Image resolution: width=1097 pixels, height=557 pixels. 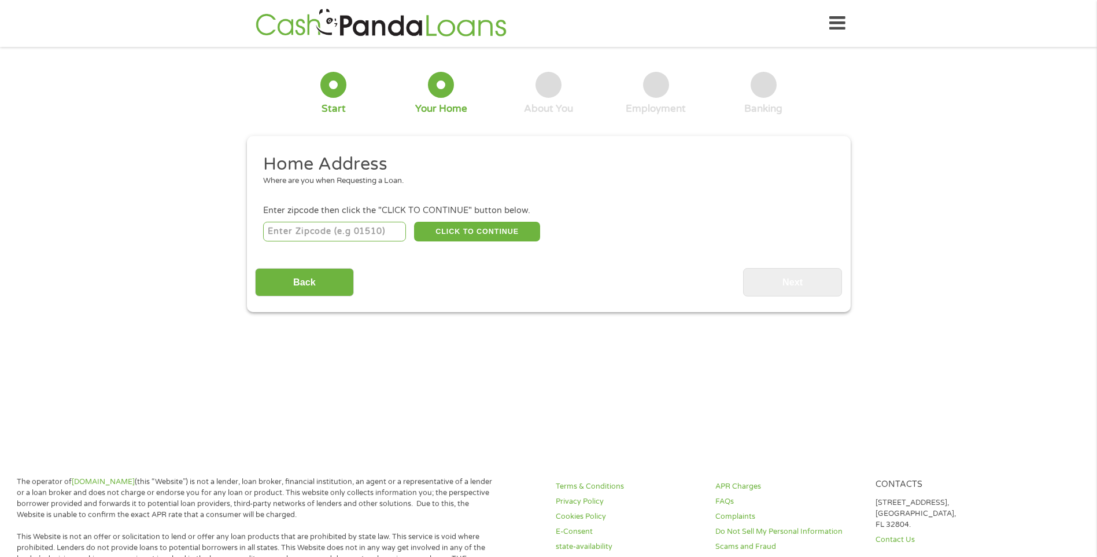 I want to click on div: Where are you when Requesting a Loan., so click(x=544, y=181).